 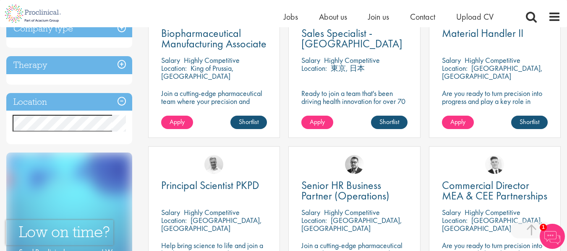 I want to click on img: Chatbot, so click(x=552, y=237).